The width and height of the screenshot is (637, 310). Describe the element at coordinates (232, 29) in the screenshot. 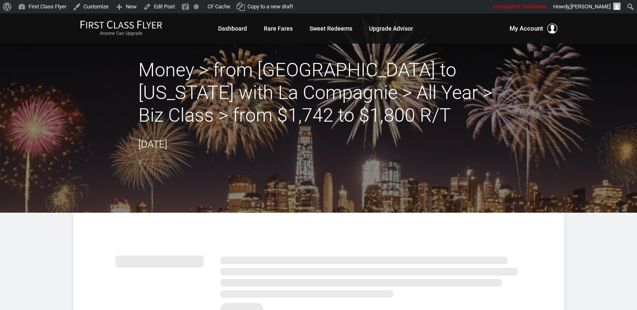

I see `a: Dashboard` at that location.